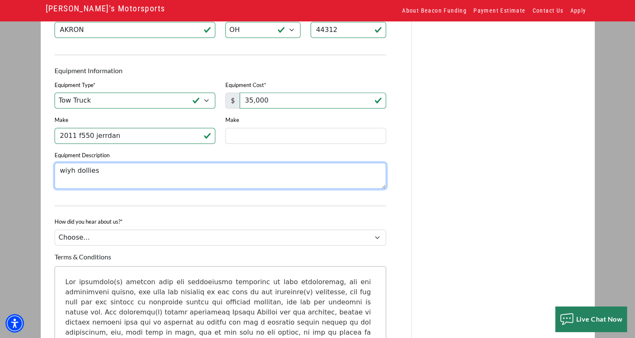 This screenshot has width=635, height=338. What do you see at coordinates (591, 319) in the screenshot?
I see `button: Live Chat Now` at bounding box center [591, 319].